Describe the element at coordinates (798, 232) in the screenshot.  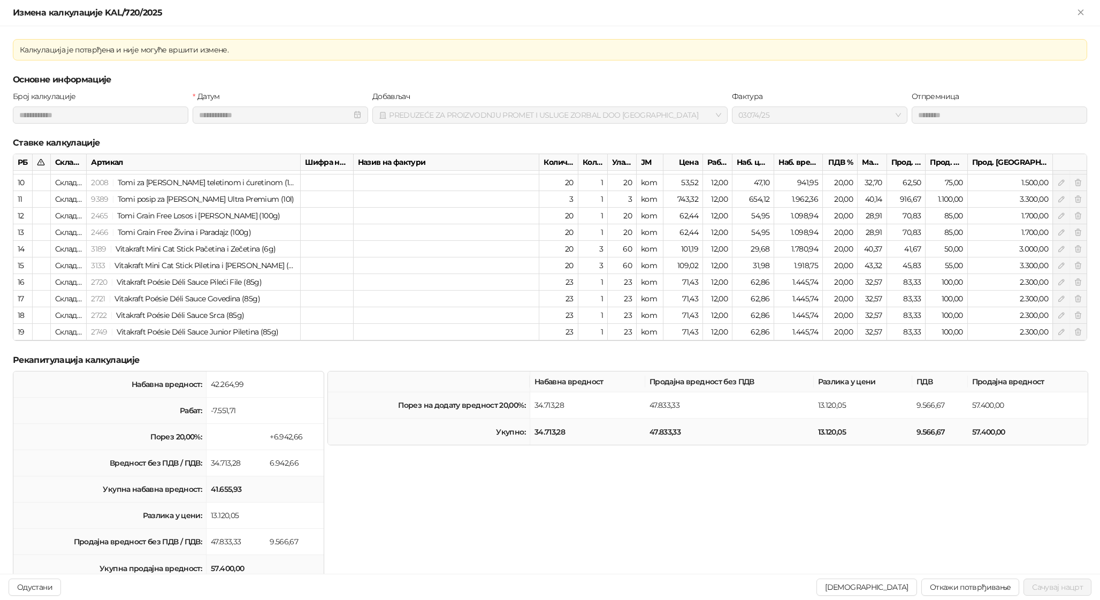
I see `div: 1.098,94` at that location.